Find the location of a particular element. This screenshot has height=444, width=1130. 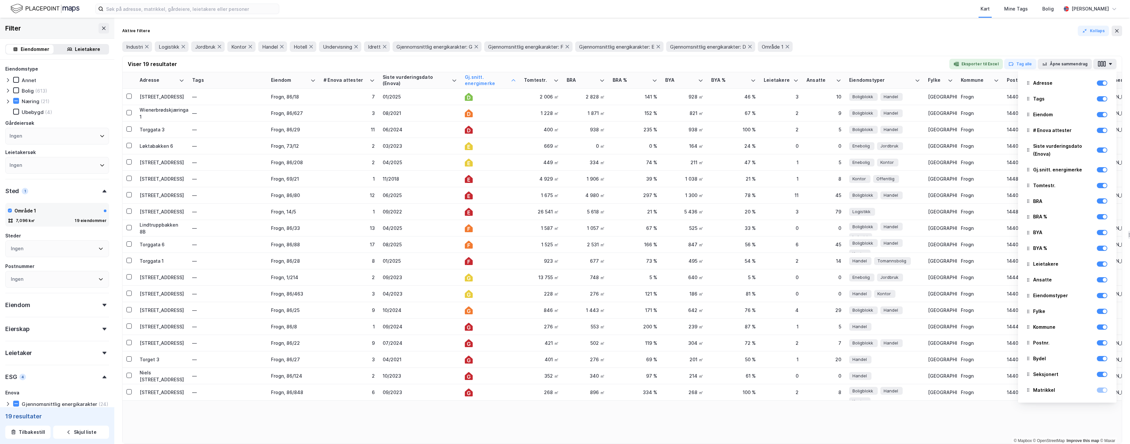

div: 46 % is located at coordinates (733, 97).